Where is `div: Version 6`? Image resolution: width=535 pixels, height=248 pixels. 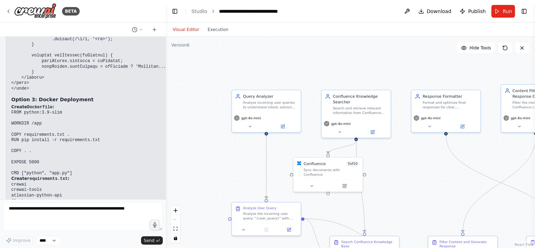 div: Version 6 is located at coordinates (180, 45).